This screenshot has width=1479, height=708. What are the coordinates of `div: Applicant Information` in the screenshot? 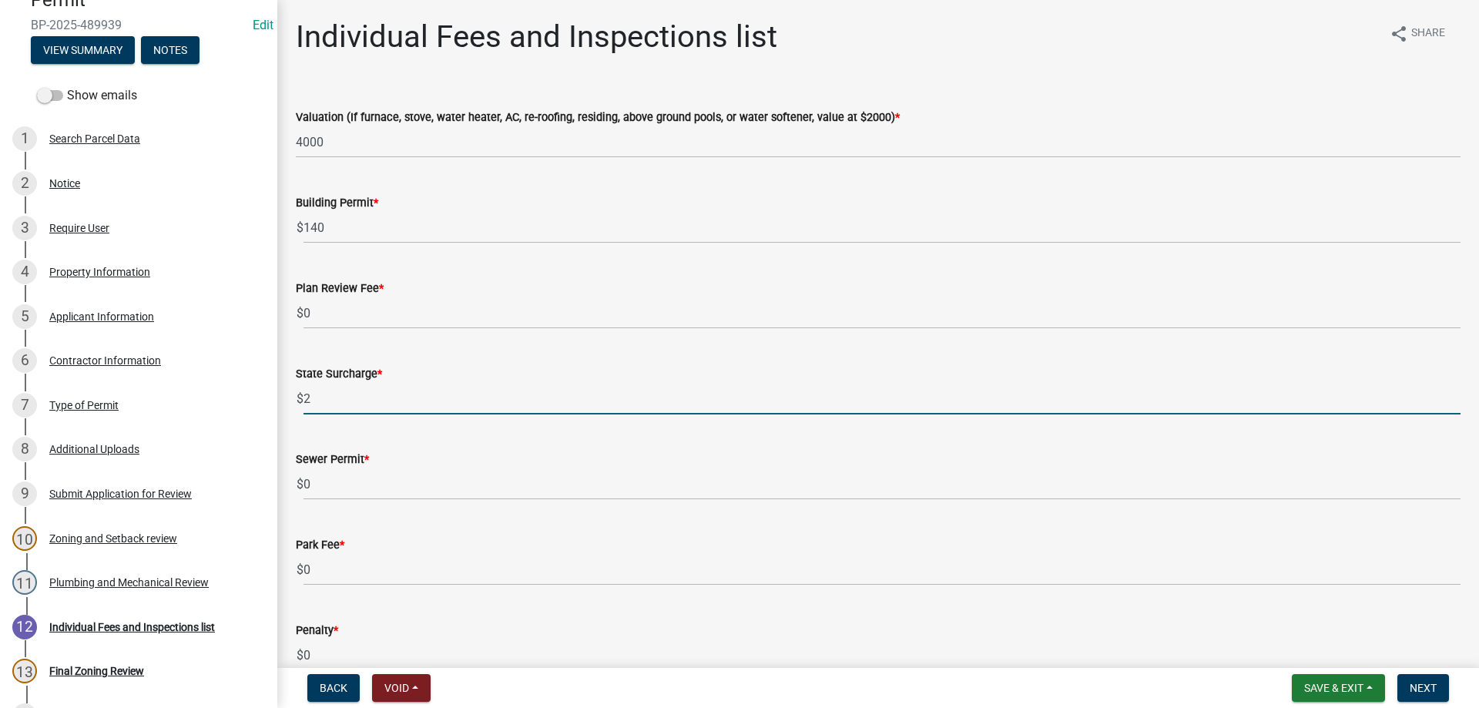 It's located at (102, 317).